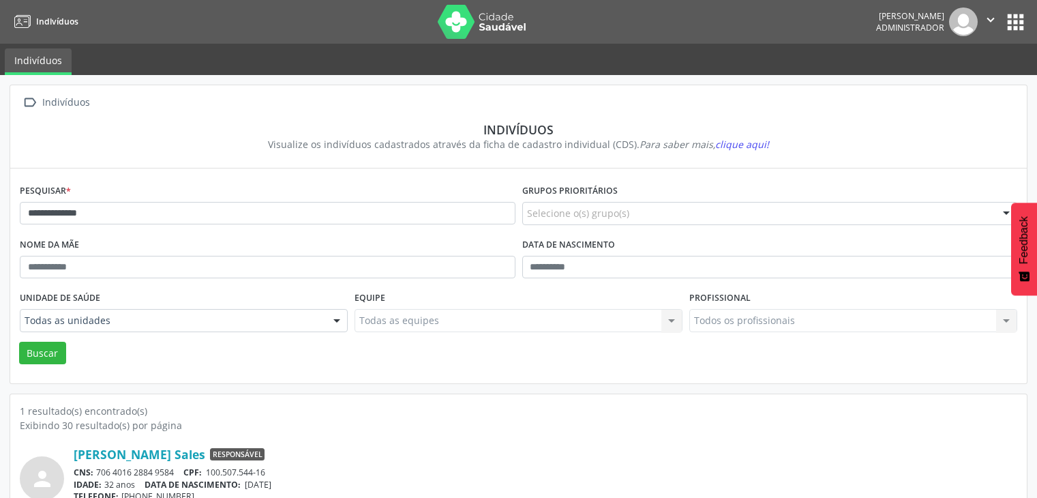 This screenshot has width=1037, height=498. Describe the element at coordinates (1024, 249) in the screenshot. I see `button: Feedback - Mostrar pesquisa` at that location.